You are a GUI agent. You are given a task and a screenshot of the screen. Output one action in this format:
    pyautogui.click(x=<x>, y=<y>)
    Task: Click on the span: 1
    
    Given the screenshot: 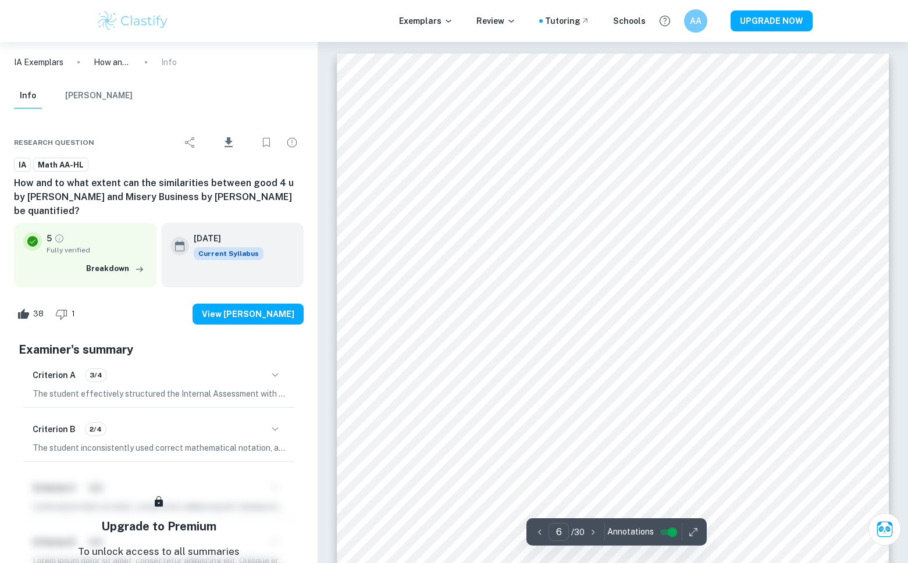 What is the action you would take?
    pyautogui.click(x=73, y=314)
    